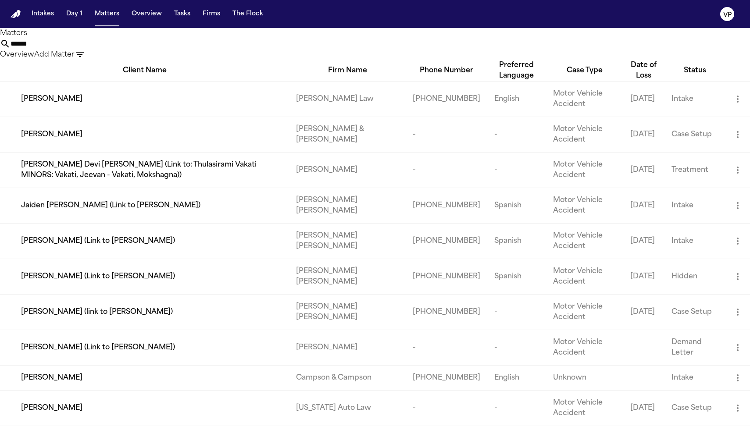 This screenshot has width=750, height=430. Describe the element at coordinates (585, 71) in the screenshot. I see `div: Case Type` at that location.